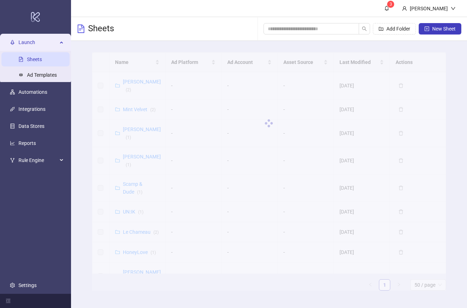  What do you see at coordinates (386, 8) in the screenshot?
I see `span: bell` at bounding box center [386, 8].